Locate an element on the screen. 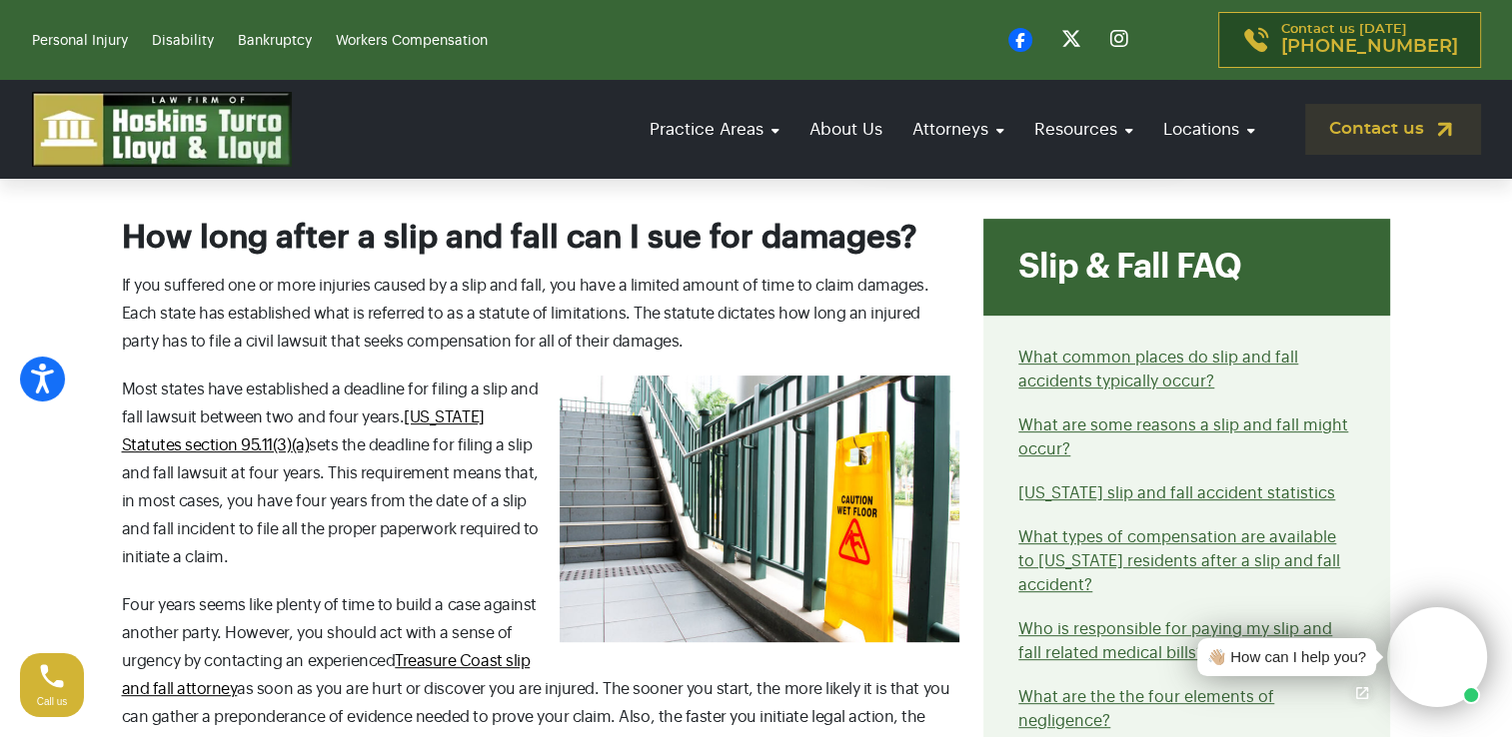 The image size is (1512, 737). a: Personal Injury is located at coordinates (80, 41).